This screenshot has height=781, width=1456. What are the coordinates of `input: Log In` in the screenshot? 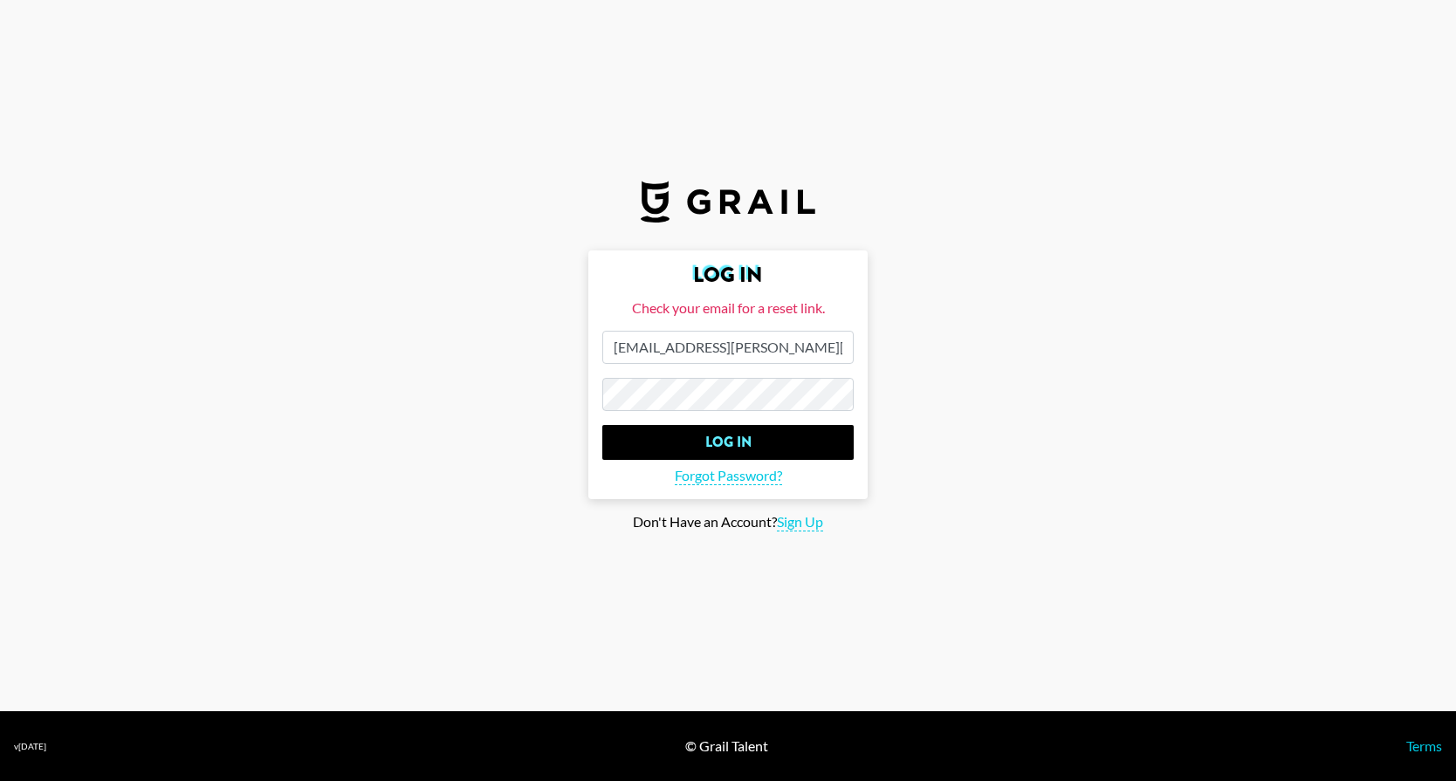 It's located at (728, 442).